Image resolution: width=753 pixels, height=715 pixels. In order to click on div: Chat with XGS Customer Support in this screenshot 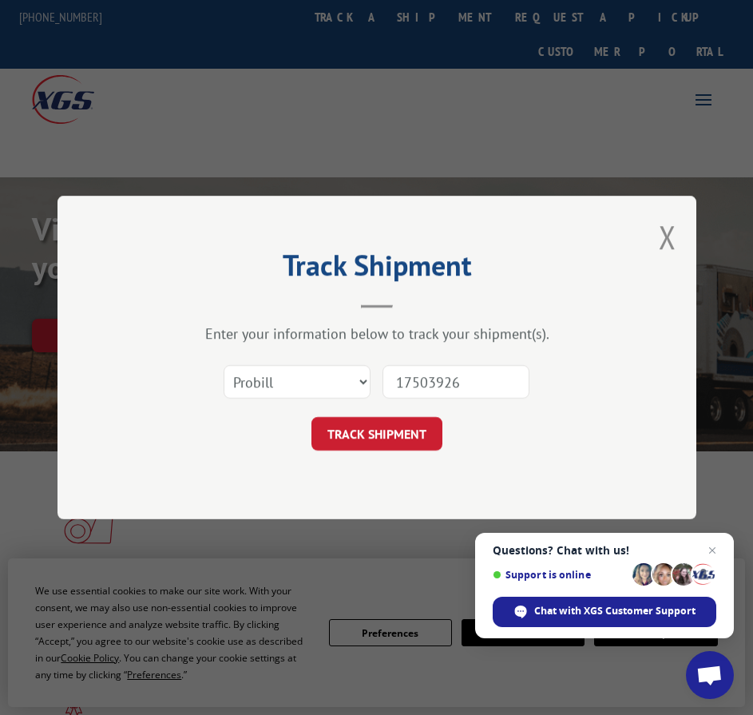, I will do `click(605, 612)`.